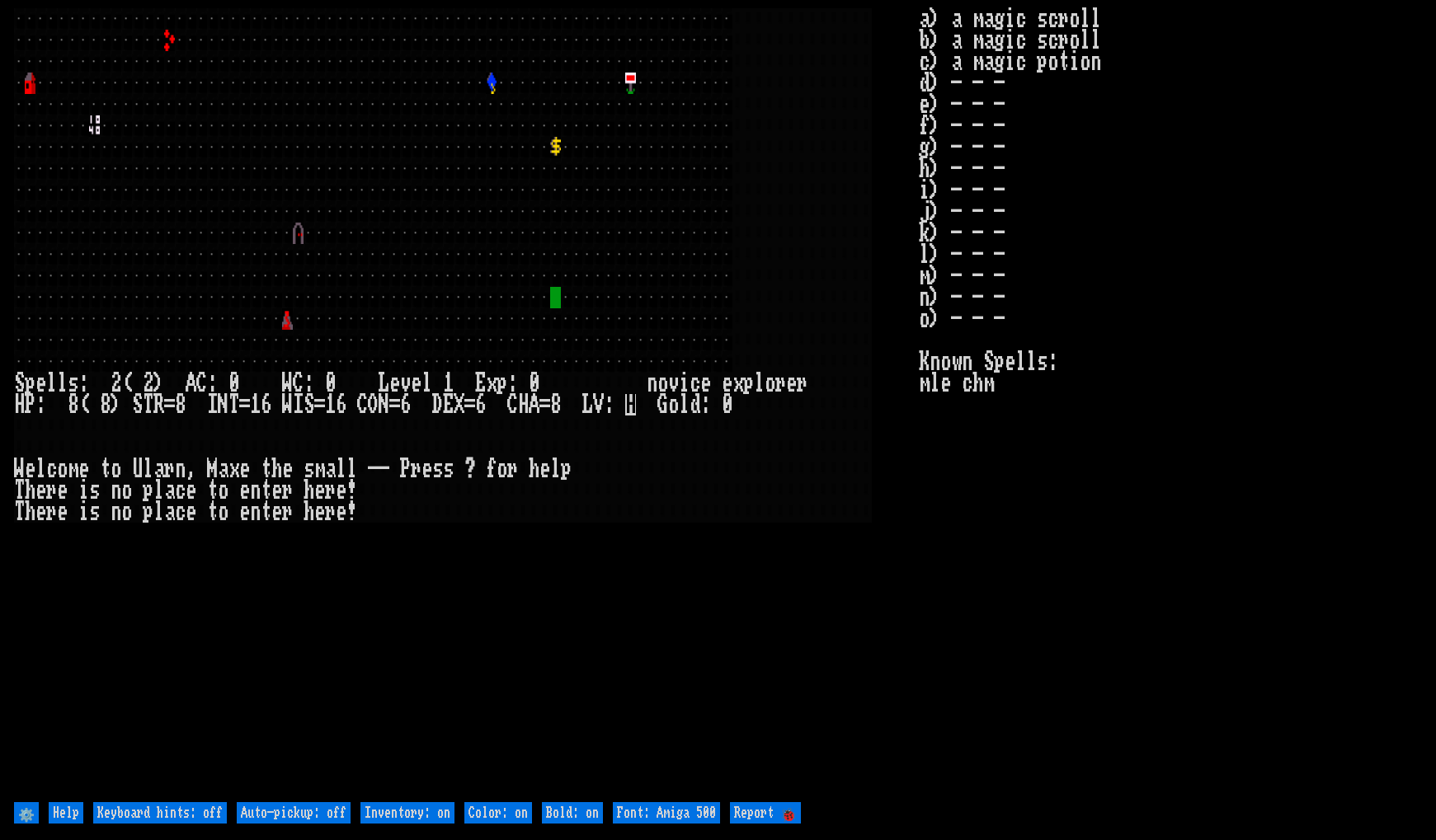 This screenshot has height=840, width=1436. Describe the element at coordinates (287, 384) in the screenshot. I see `div: W` at that location.